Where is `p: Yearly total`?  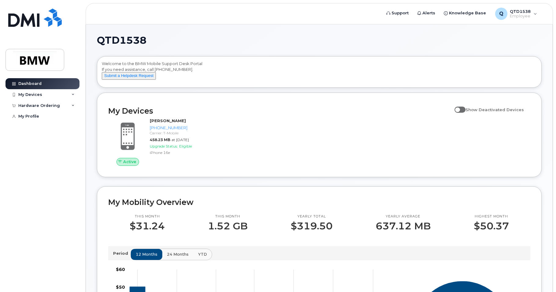
p: Yearly total is located at coordinates (312, 217).